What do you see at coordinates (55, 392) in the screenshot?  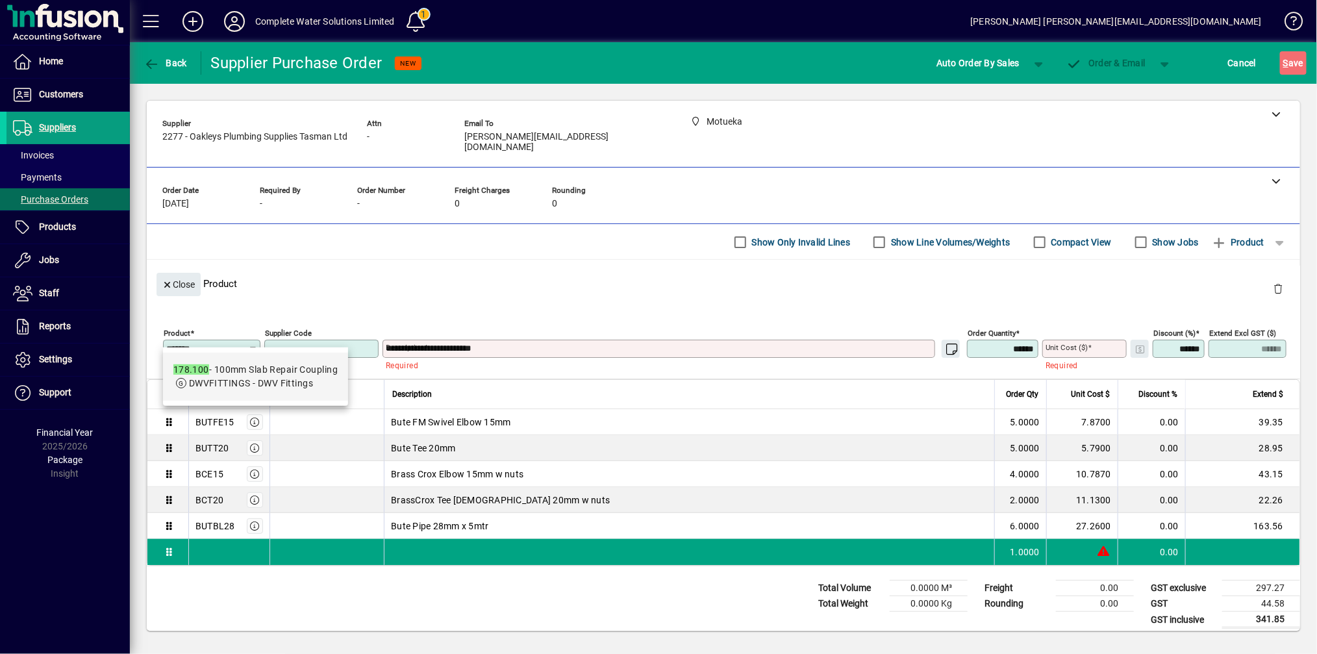 I see `span: Support` at bounding box center [55, 392].